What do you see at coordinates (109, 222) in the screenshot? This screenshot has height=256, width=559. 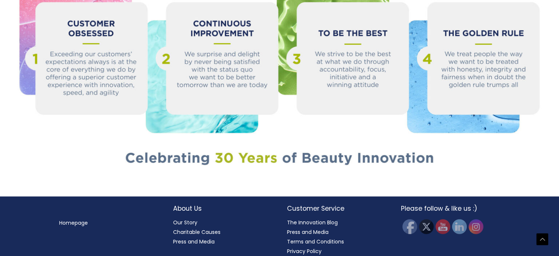 I see `nav: Menu` at bounding box center [109, 222].